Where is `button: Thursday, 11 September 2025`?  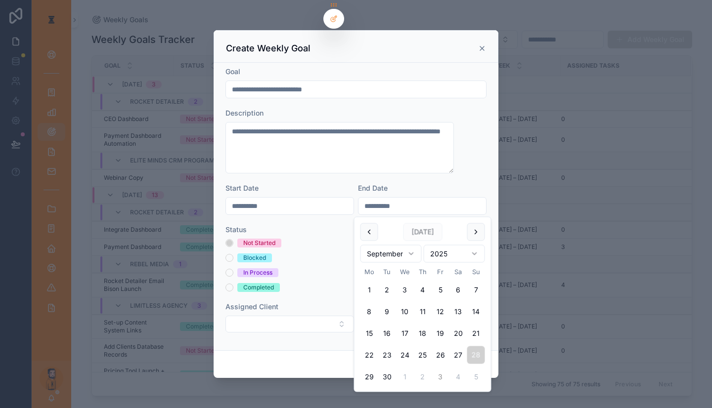
button: Thursday, 11 September 2025 is located at coordinates (423, 312).